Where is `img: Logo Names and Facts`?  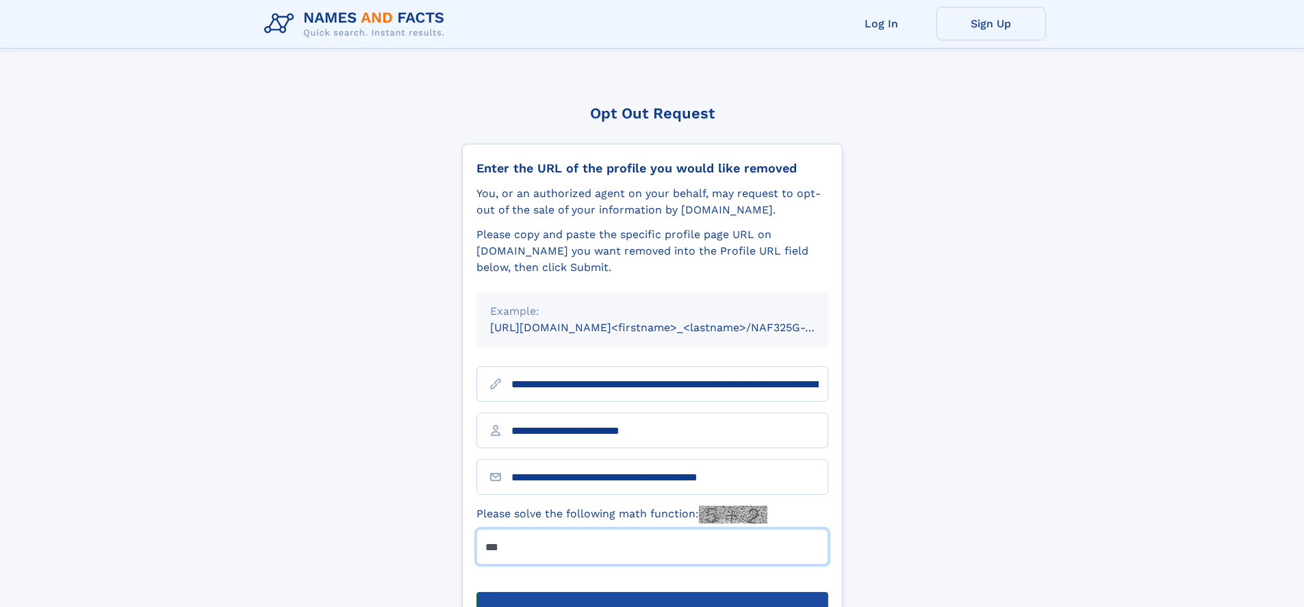
img: Logo Names and Facts is located at coordinates (357, 24).